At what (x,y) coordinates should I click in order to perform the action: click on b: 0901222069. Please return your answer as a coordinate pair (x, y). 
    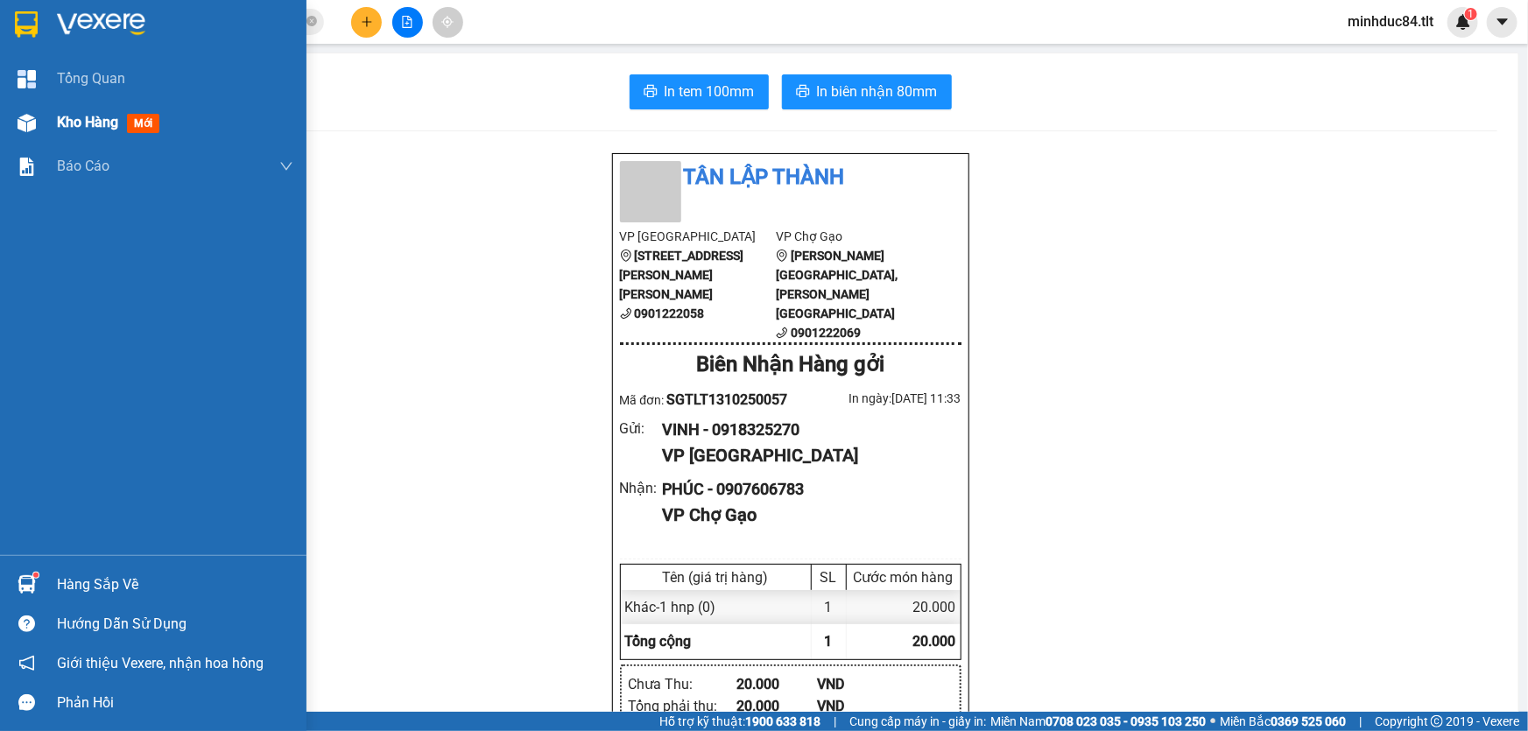
    Looking at the image, I should click on (826, 333).